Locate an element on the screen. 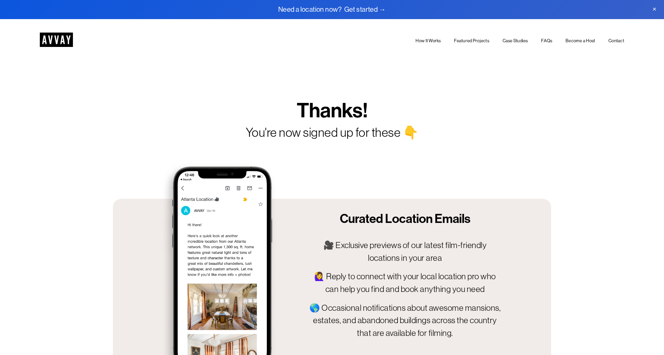 The width and height of the screenshot is (664, 355). p: You're now signed up for these 👇 is located at coordinates (332, 133).